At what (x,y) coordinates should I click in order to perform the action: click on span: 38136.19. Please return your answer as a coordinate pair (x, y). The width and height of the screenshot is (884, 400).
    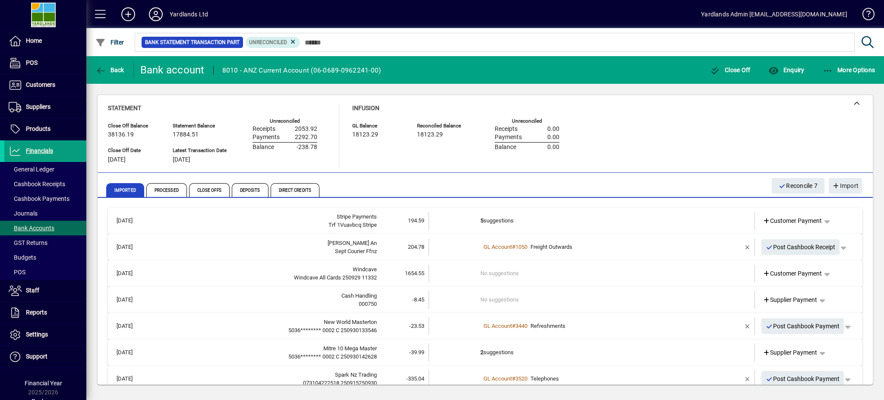
    Looking at the image, I should click on (121, 135).